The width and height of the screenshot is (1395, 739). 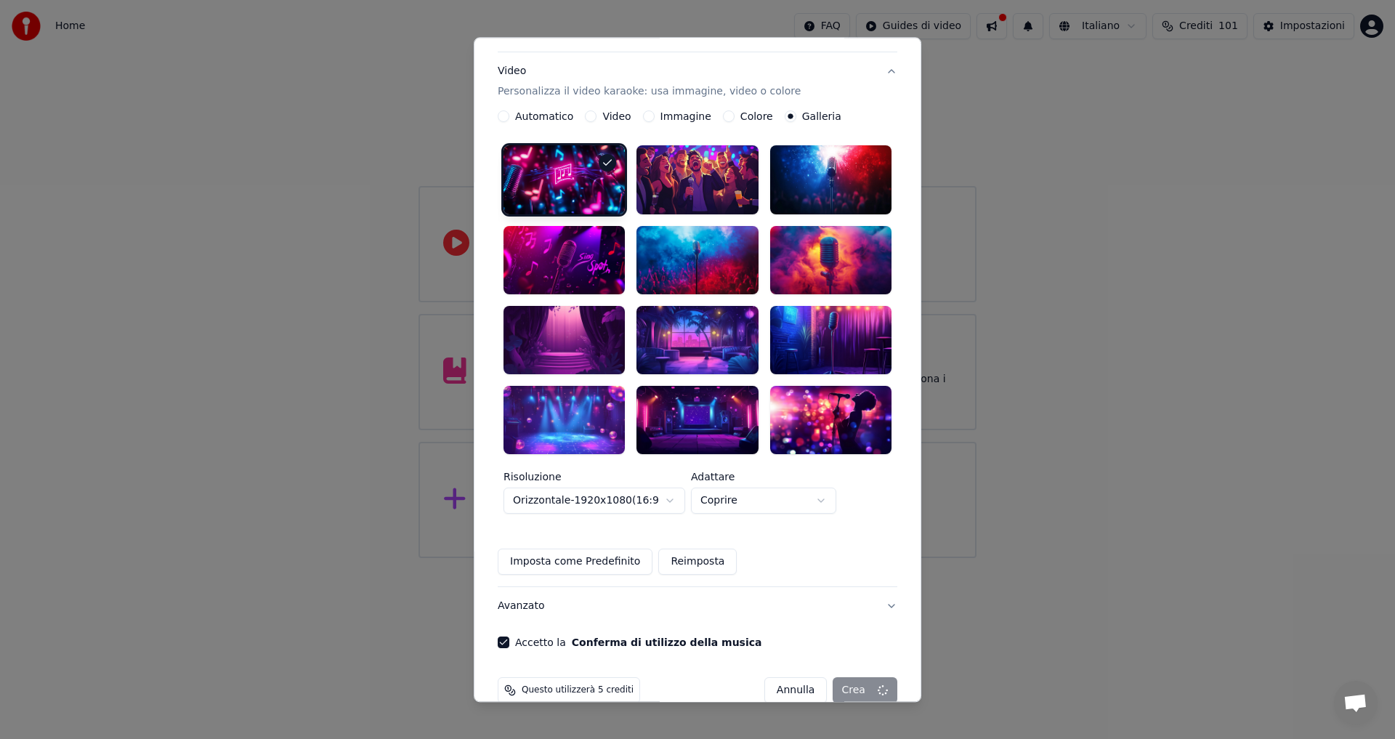 I want to click on label: Accetto la, so click(x=638, y=642).